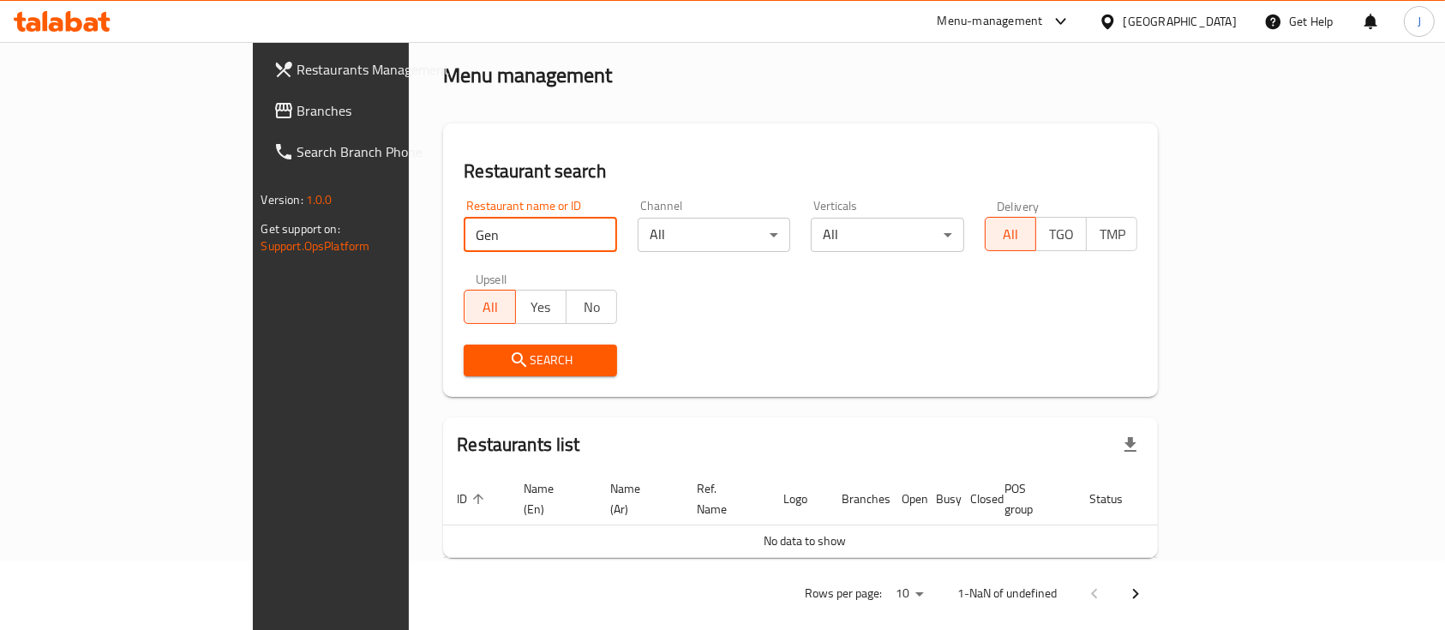  Describe the element at coordinates (518, 445) in the screenshot. I see `h2: Restaurants list` at that location.